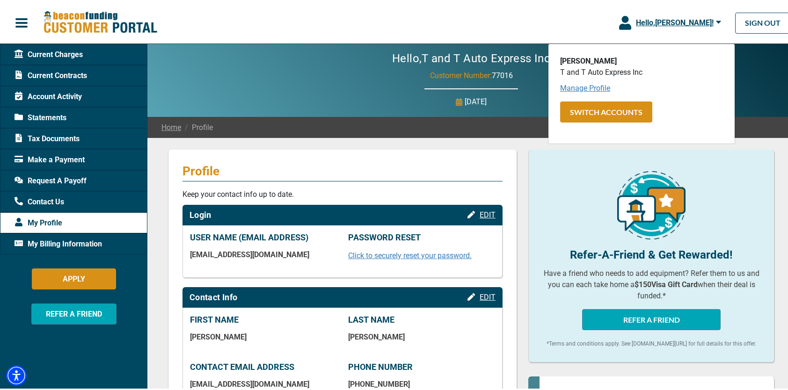 Image resolution: width=788 pixels, height=390 pixels. What do you see at coordinates (502, 74) in the screenshot?
I see `span: 77016` at bounding box center [502, 74].